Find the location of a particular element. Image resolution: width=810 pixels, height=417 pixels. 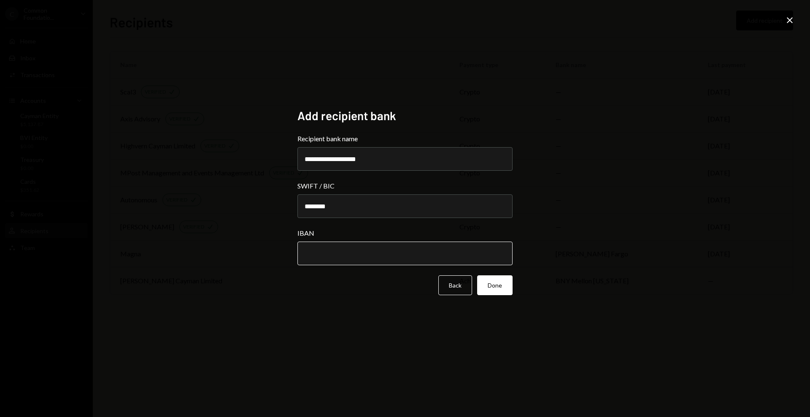

button: Done is located at coordinates (495, 285).